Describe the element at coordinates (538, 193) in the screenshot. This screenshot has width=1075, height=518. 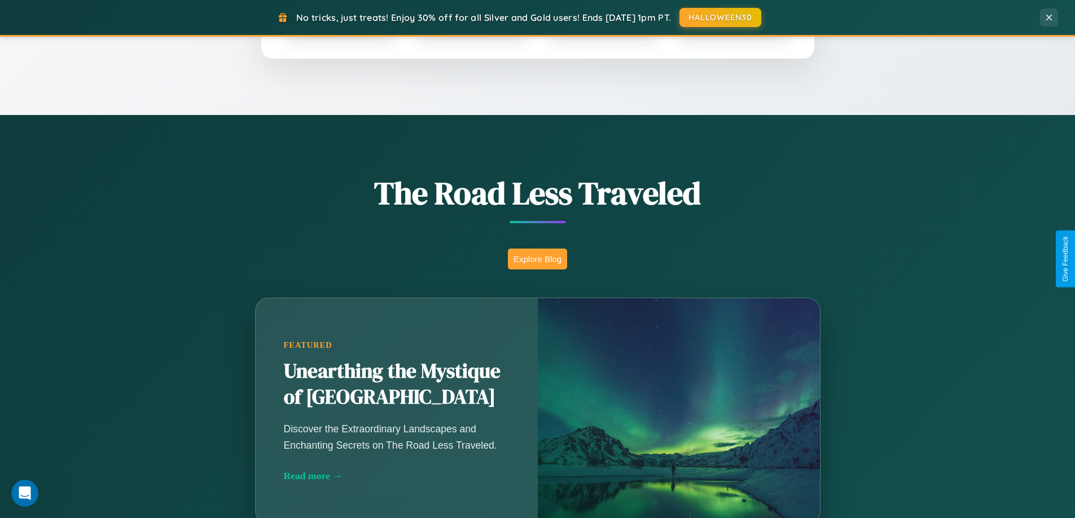
I see `h1: The Road Less Traveled` at that location.